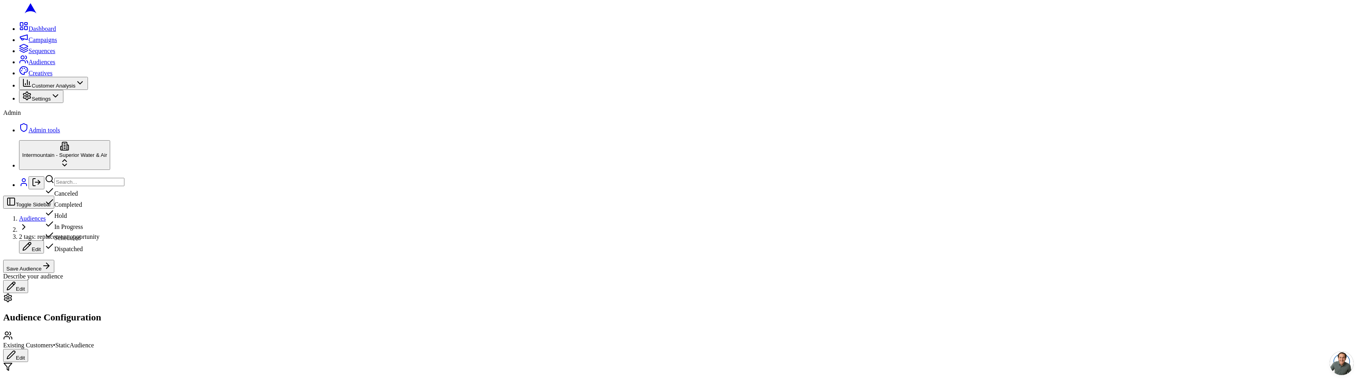 The image size is (1363, 383). What do you see at coordinates (38, 40) in the screenshot?
I see `a: Campaigns` at bounding box center [38, 40].